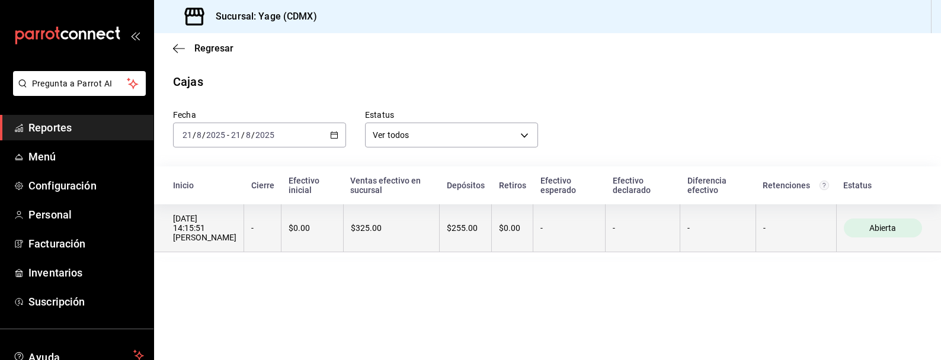  I want to click on div: Inicio, so click(205, 186).